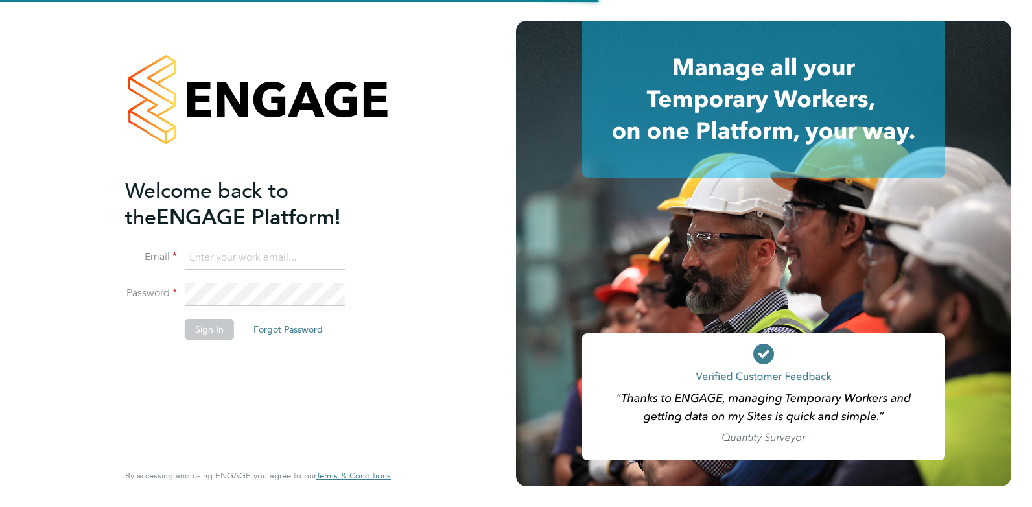  What do you see at coordinates (207, 204) in the screenshot?
I see `span: Welcome back to the` at bounding box center [207, 204].